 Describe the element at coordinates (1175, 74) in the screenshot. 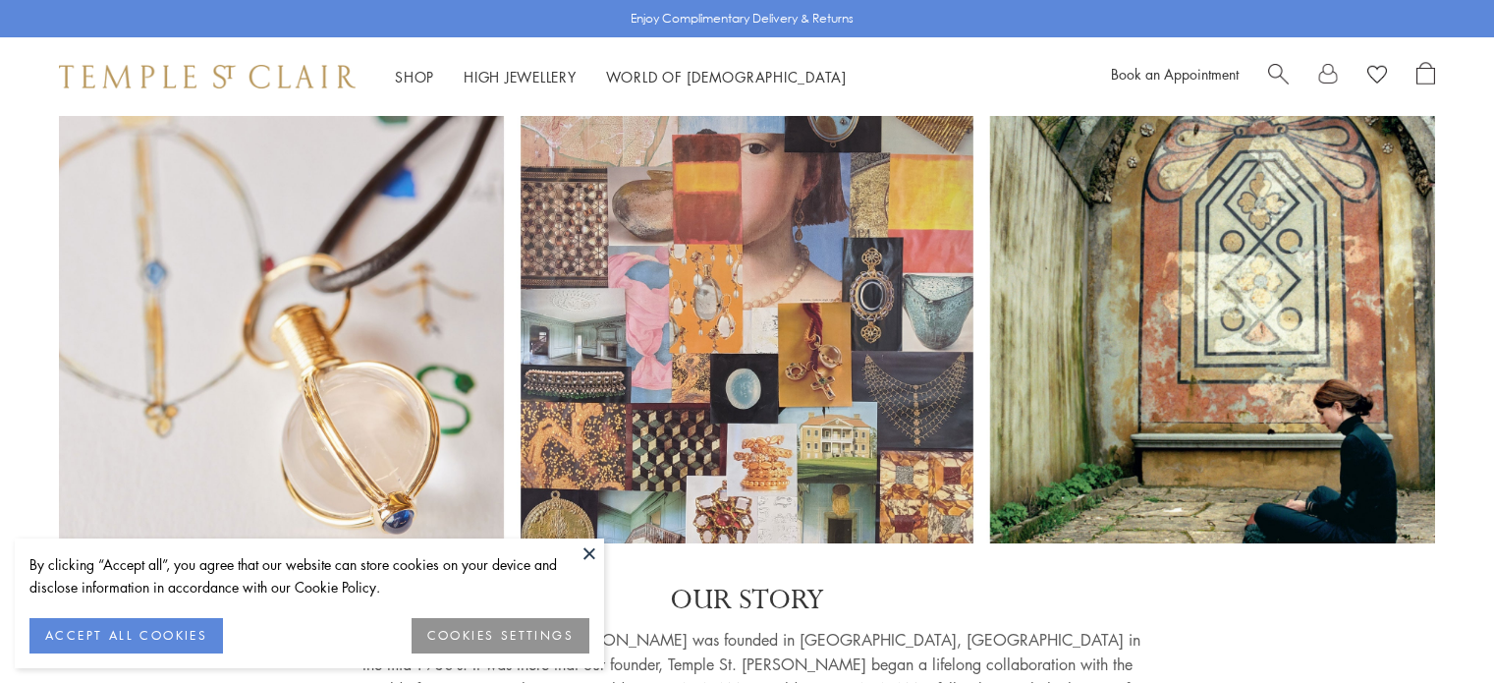

I see `a: Book an Appointment` at that location.